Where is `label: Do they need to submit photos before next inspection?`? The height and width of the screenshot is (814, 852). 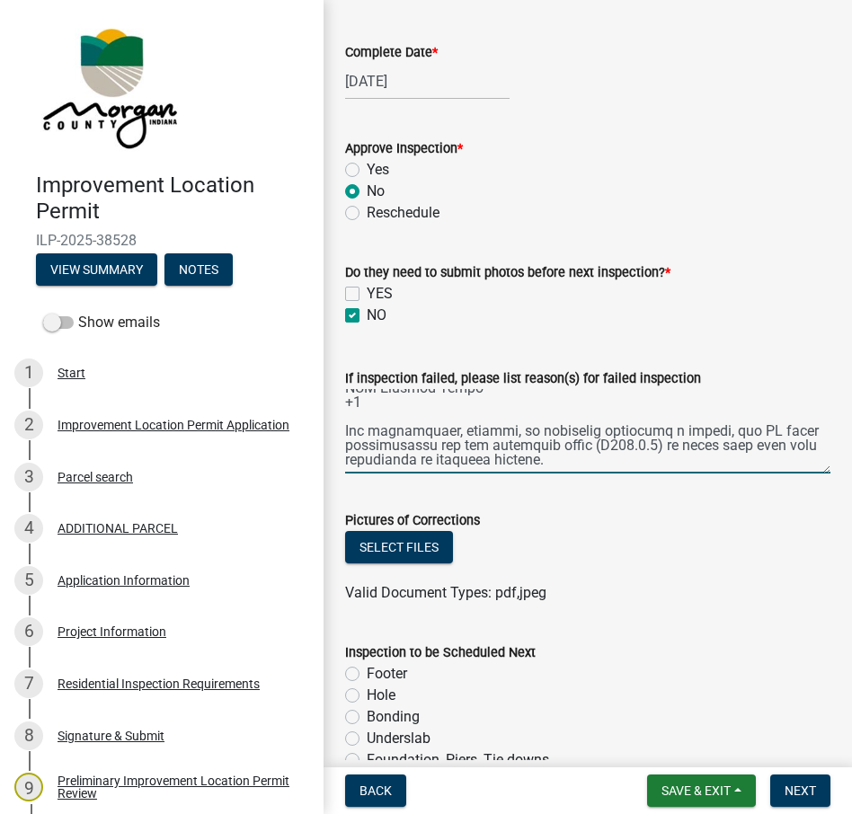 label: Do they need to submit photos before next inspection? is located at coordinates (508, 273).